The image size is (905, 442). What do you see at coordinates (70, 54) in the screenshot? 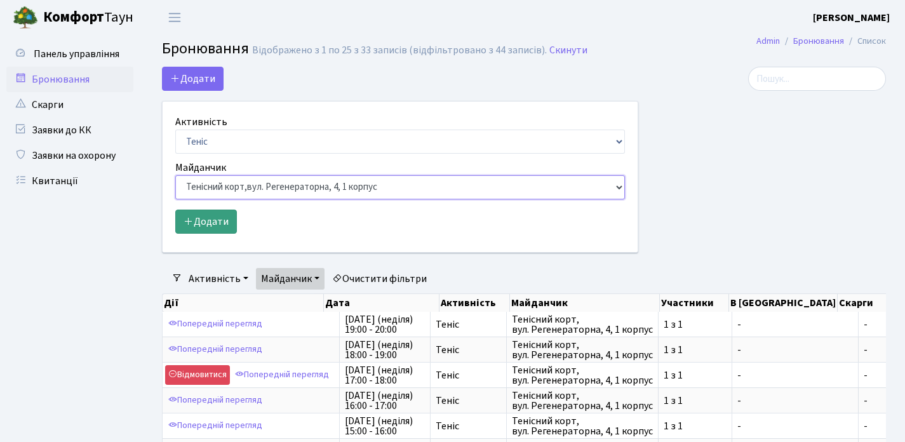
I see `a: Панель управління` at bounding box center [70, 54].